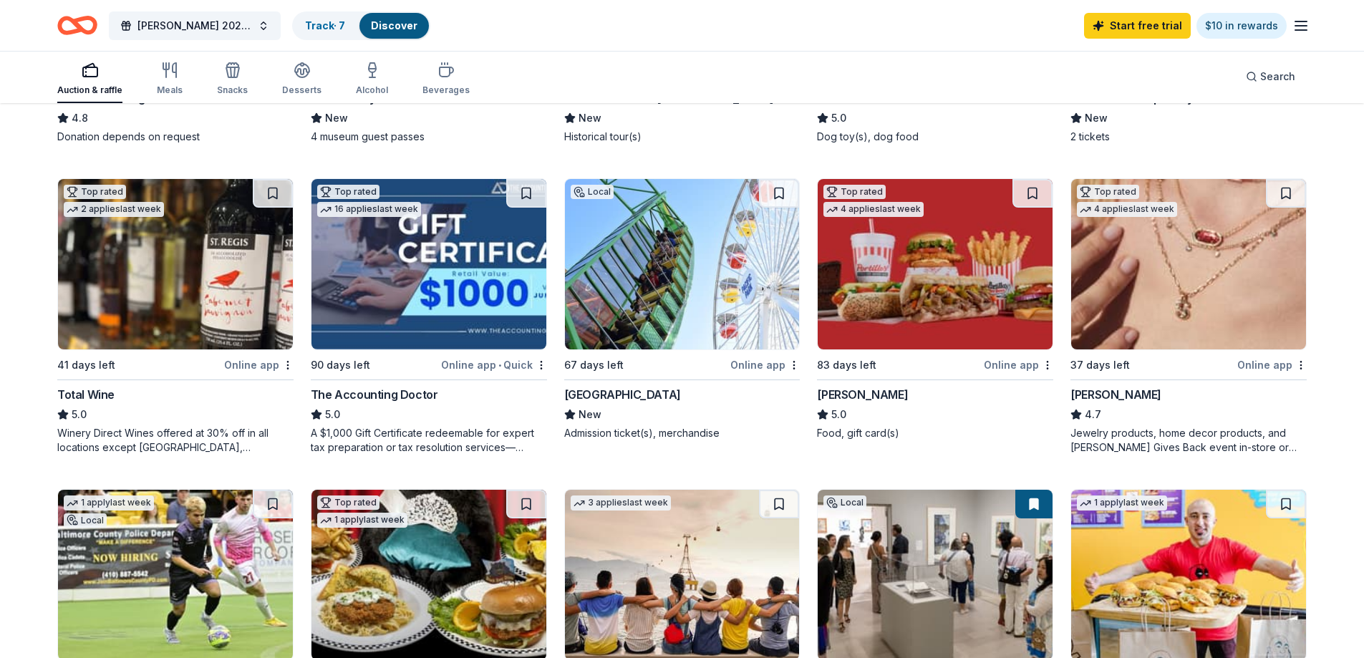 This screenshot has width=1364, height=658. I want to click on a: Track· 7, so click(325, 25).